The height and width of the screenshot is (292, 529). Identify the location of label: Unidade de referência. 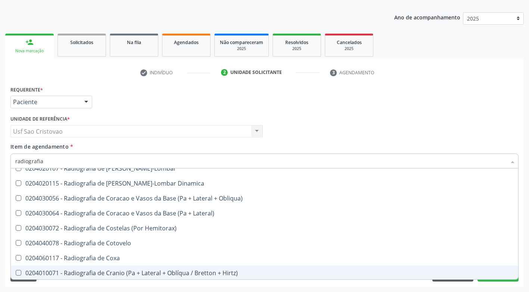
(40, 119).